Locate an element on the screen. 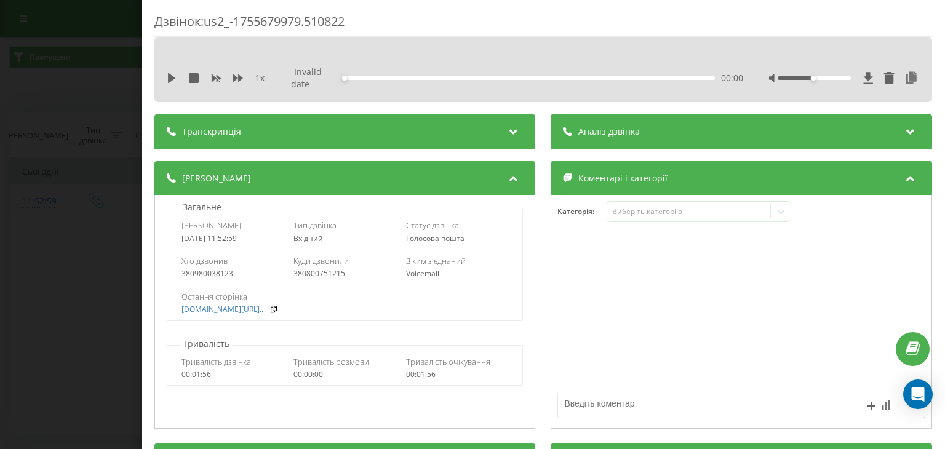 This screenshot has width=945, height=449. span: Коментарі і категорії is located at coordinates (623, 178).